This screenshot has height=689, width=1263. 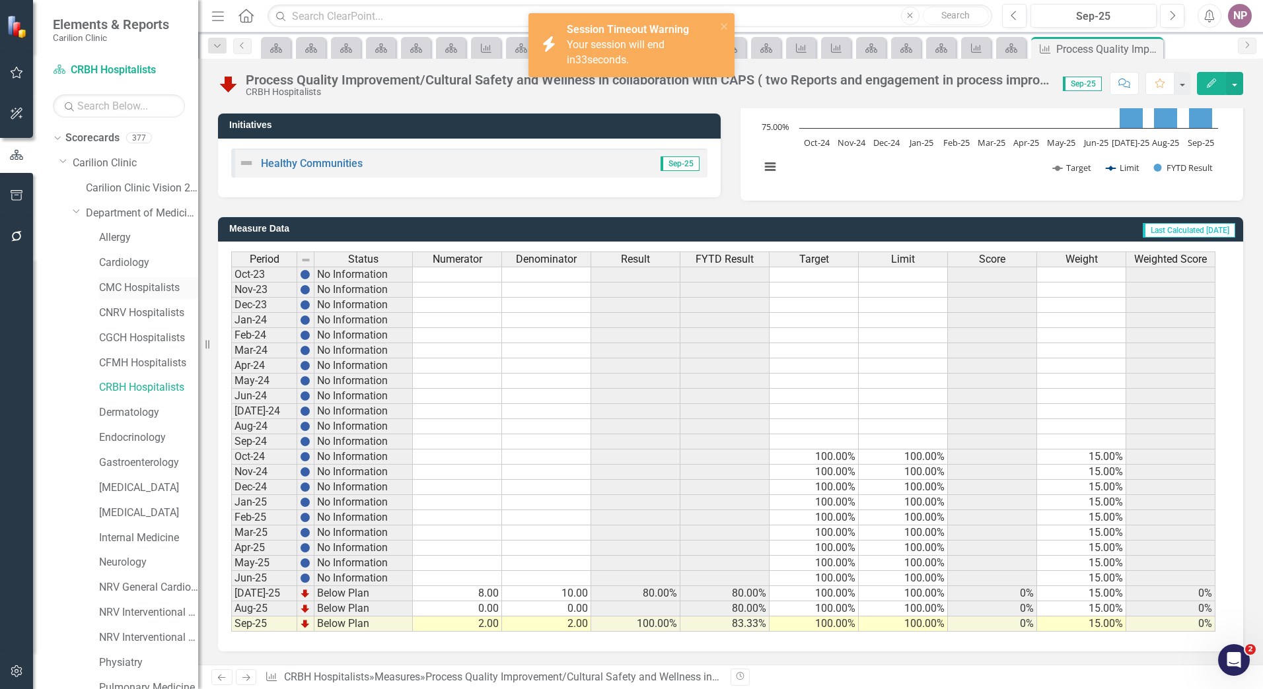 I want to click on text: Jun-25, so click(x=1095, y=143).